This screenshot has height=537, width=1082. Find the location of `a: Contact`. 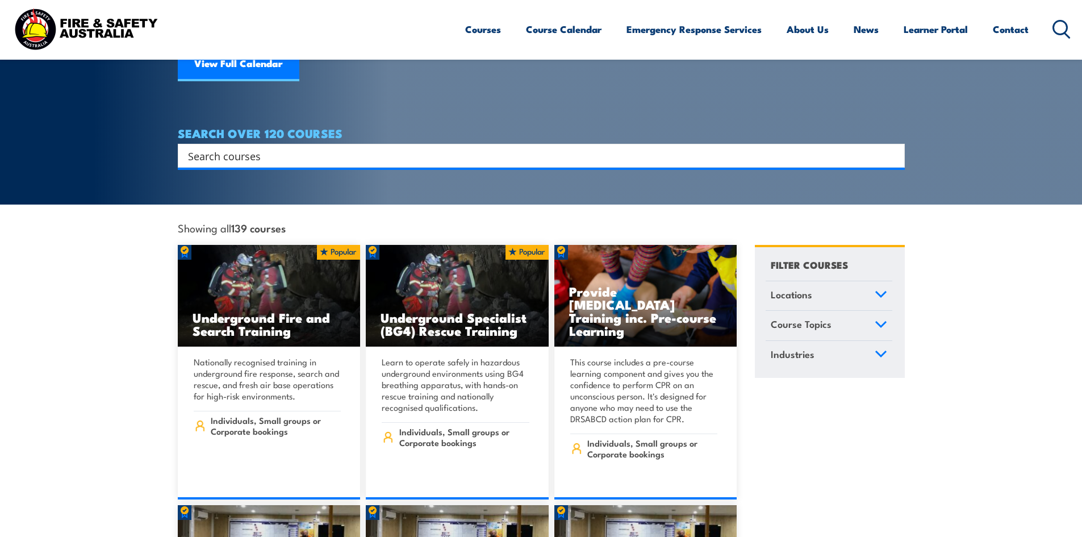

a: Contact is located at coordinates (1010, 29).